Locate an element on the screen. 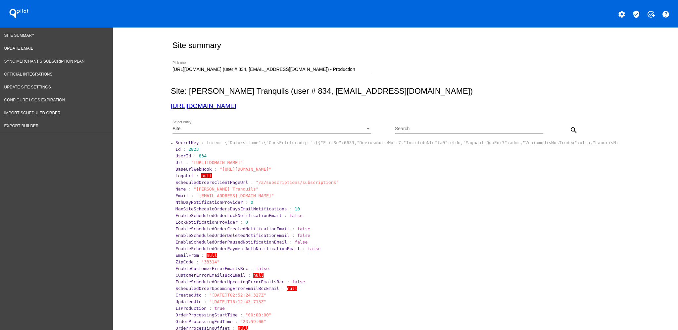  span: UpdatedUtc is located at coordinates (188, 301).